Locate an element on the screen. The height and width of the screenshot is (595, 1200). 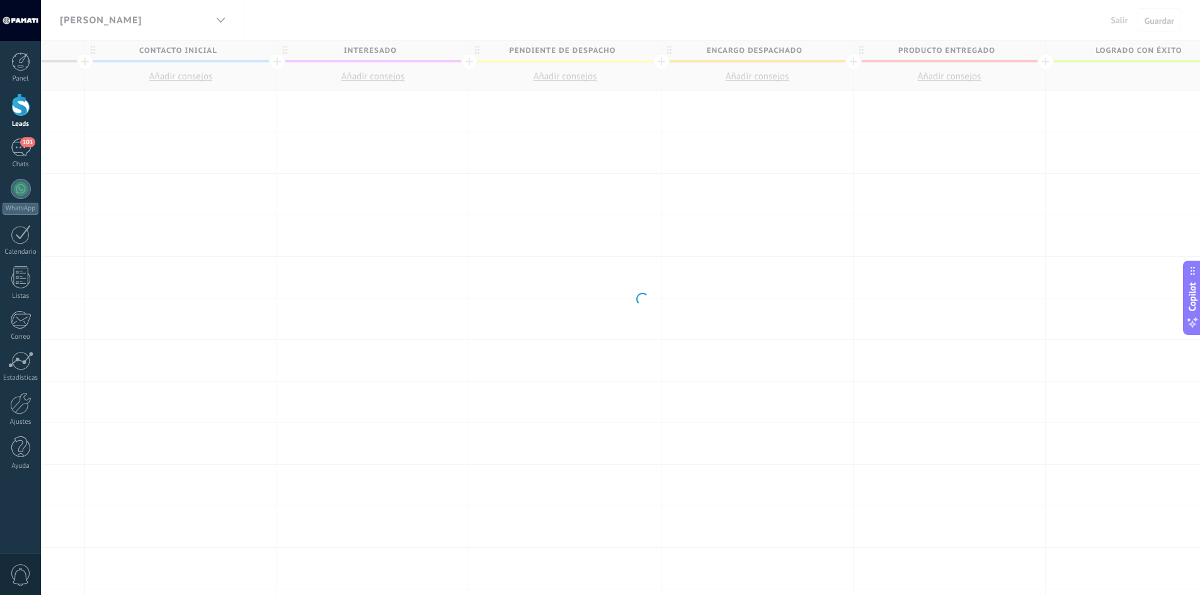
div: Chats is located at coordinates (21, 164).